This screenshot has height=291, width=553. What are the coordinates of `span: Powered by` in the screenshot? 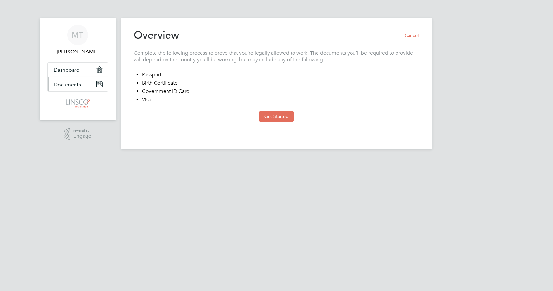 It's located at (82, 130).